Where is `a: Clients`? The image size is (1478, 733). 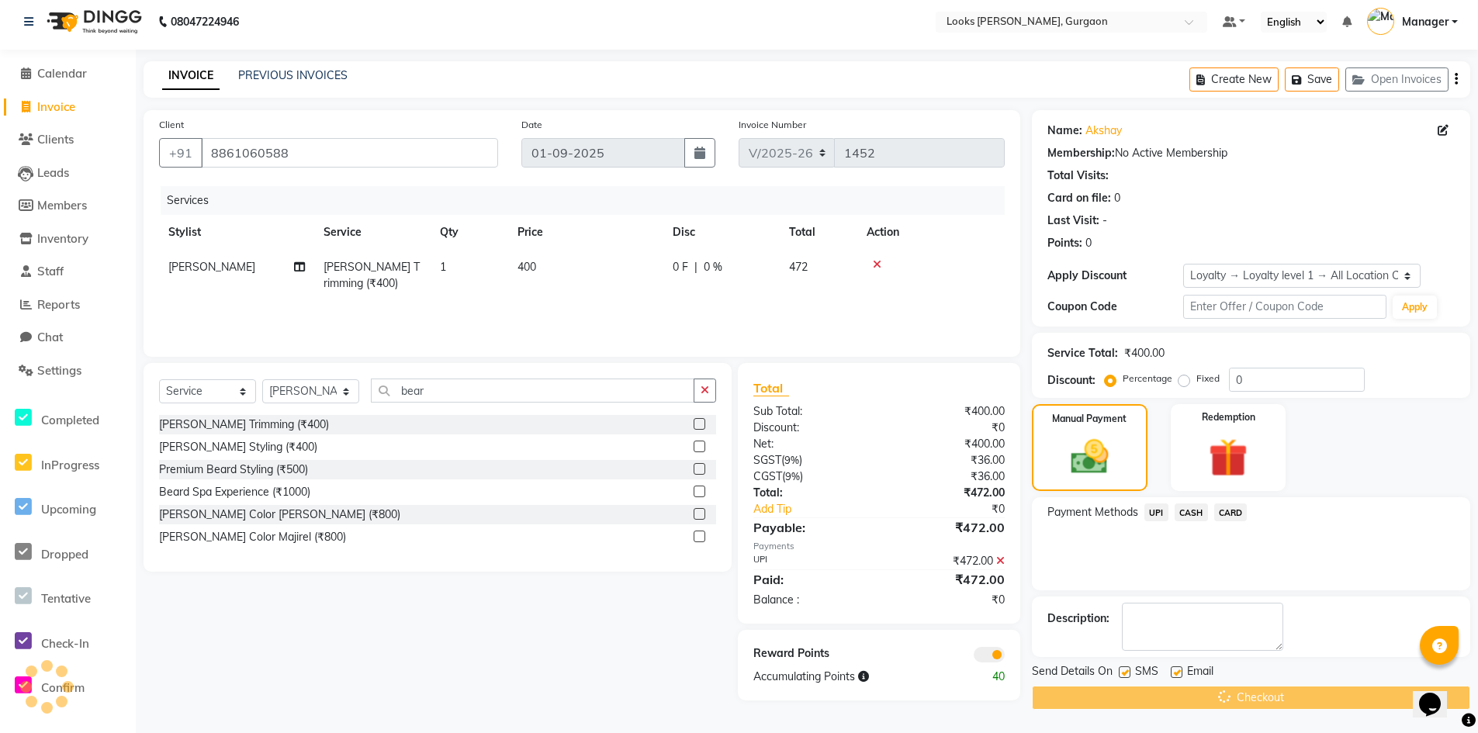
a: Clients is located at coordinates (67, 140).